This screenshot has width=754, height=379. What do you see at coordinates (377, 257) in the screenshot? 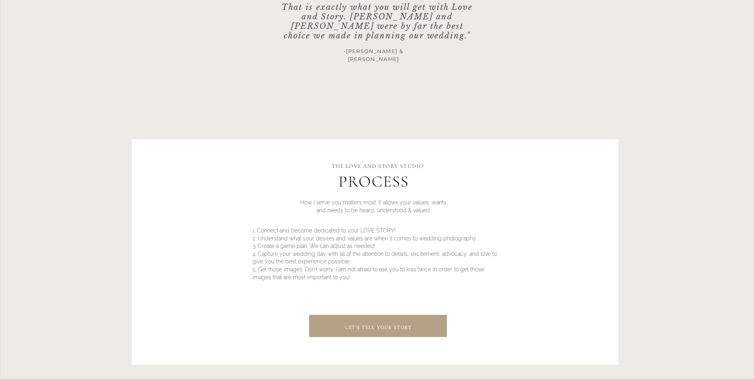
I see `p: 1. Connect and become dedicated to your LOVE STORY! 2. Understand what your desires and values ar...` at bounding box center [377, 257].